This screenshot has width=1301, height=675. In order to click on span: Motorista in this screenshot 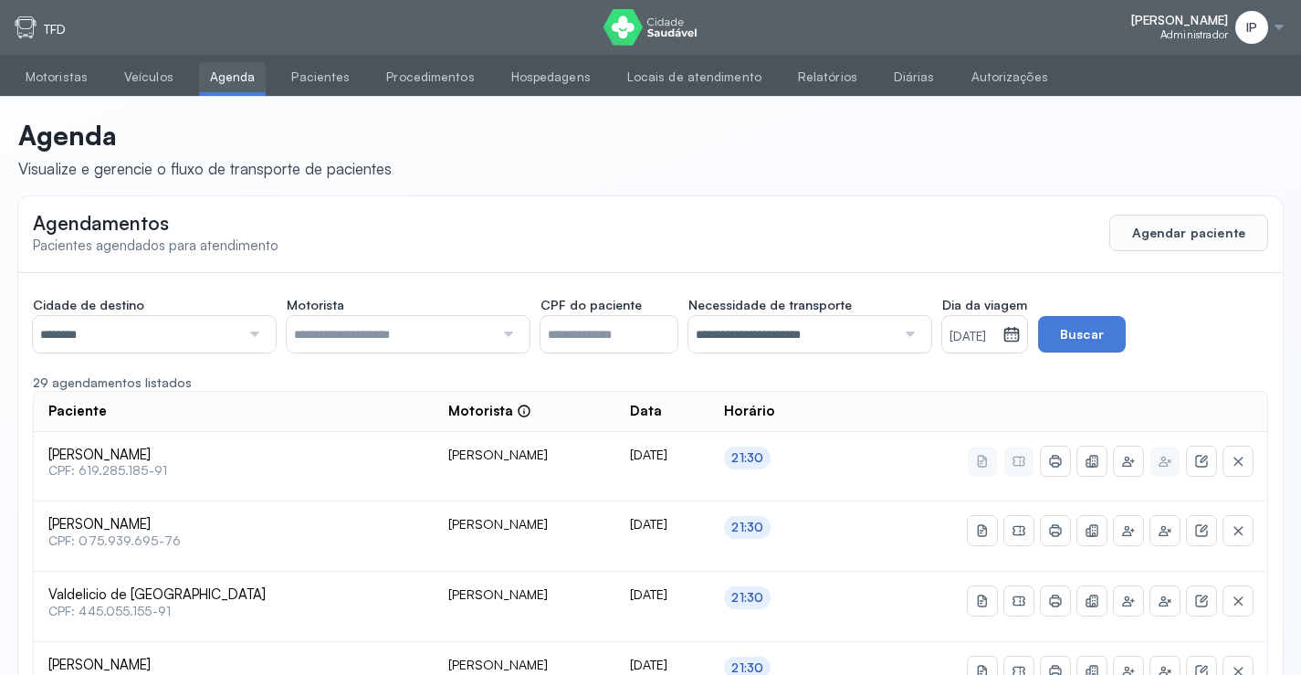, I will do `click(315, 305)`.